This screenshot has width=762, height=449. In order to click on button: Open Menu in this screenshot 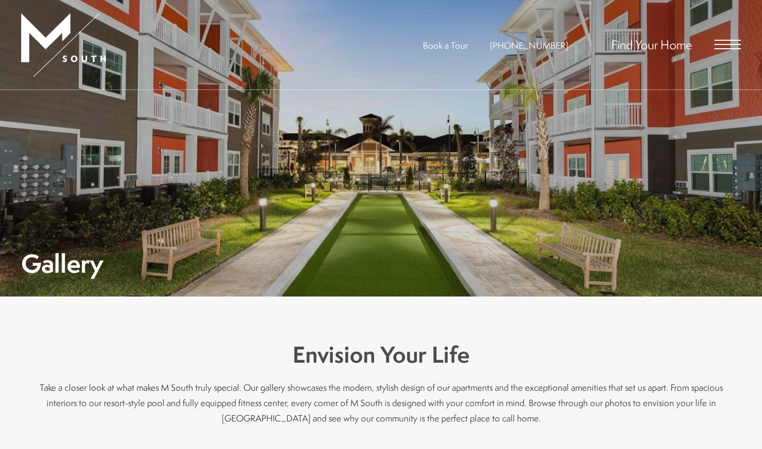, I will do `click(727, 44)`.